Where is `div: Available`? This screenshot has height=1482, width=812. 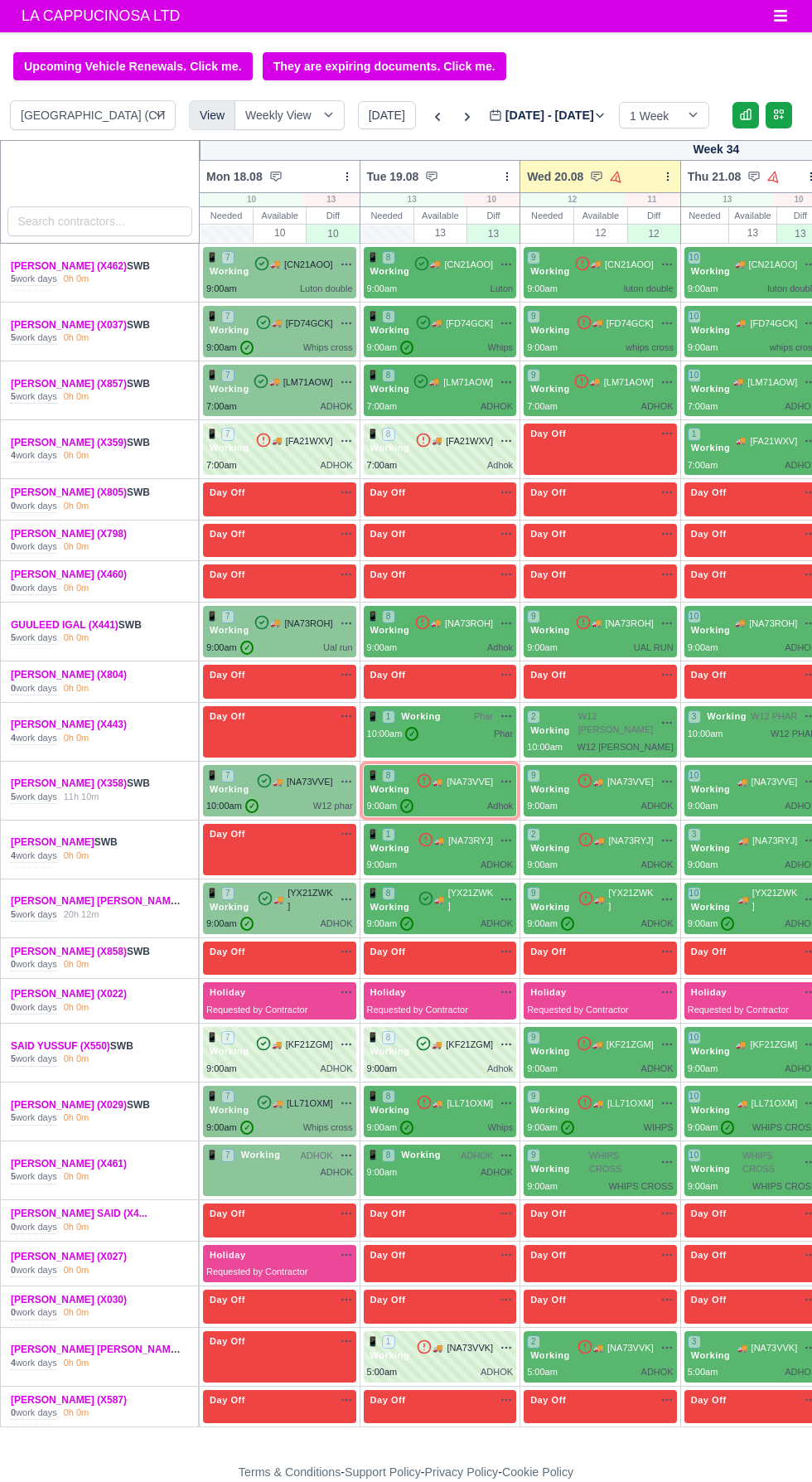 div: Available is located at coordinates (752, 215).